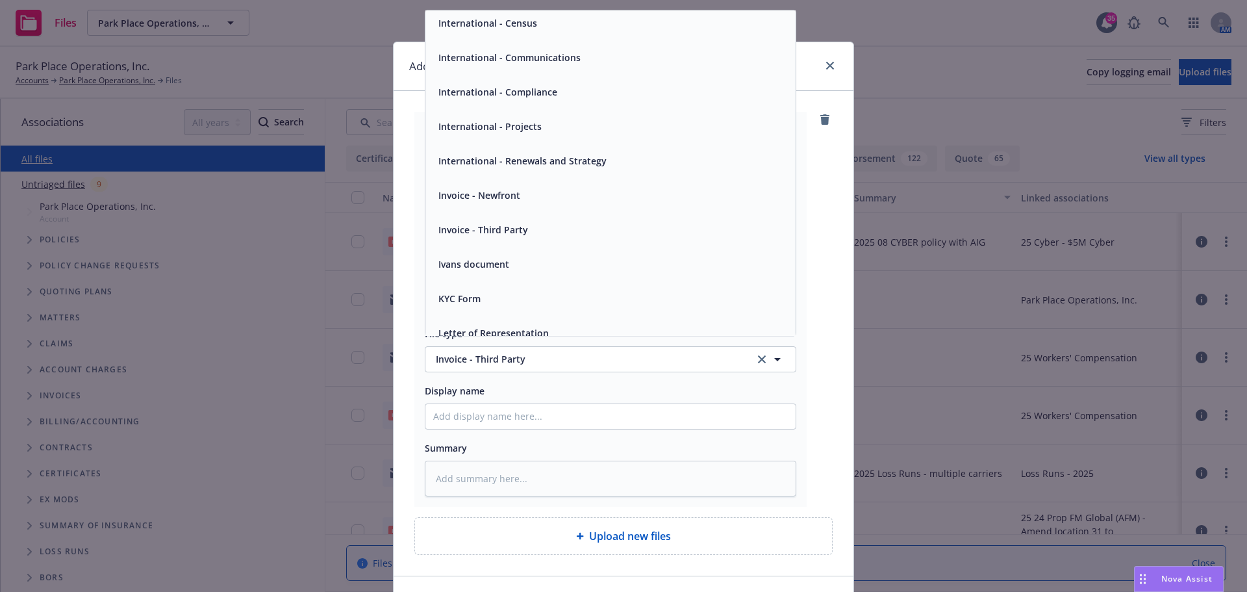  Describe the element at coordinates (509, 57) in the screenshot. I see `button: International - Communications` at that location.